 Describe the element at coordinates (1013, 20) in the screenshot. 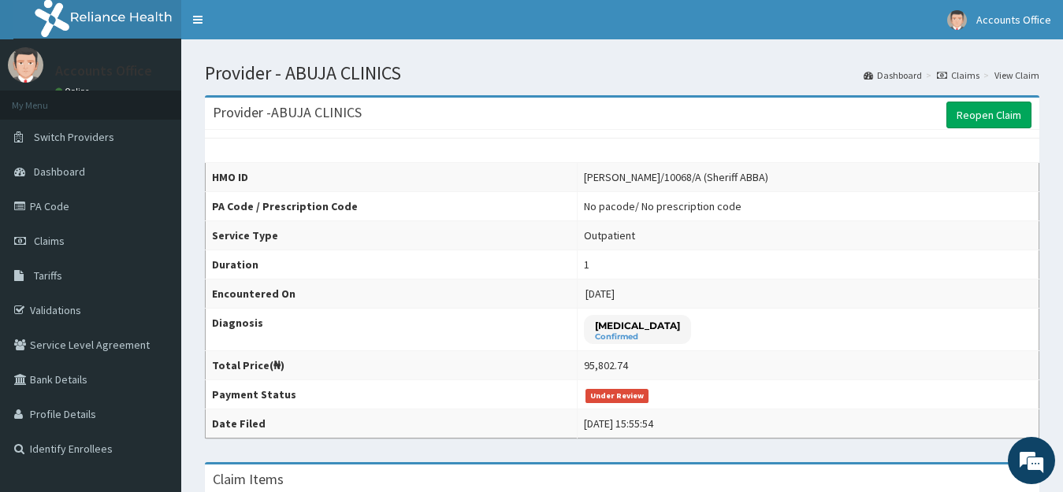

I see `span: Accounts Office` at that location.